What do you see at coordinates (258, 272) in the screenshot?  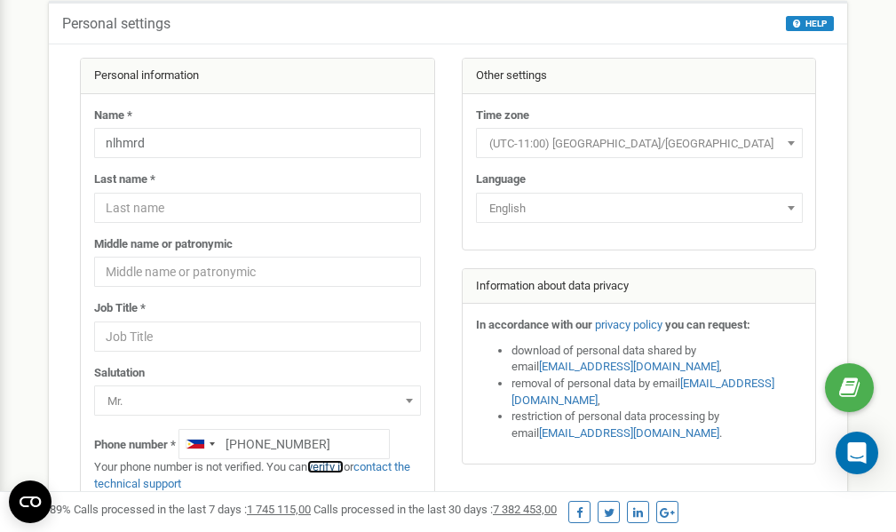 I see `input: Middle name or patronymic` at bounding box center [258, 272].